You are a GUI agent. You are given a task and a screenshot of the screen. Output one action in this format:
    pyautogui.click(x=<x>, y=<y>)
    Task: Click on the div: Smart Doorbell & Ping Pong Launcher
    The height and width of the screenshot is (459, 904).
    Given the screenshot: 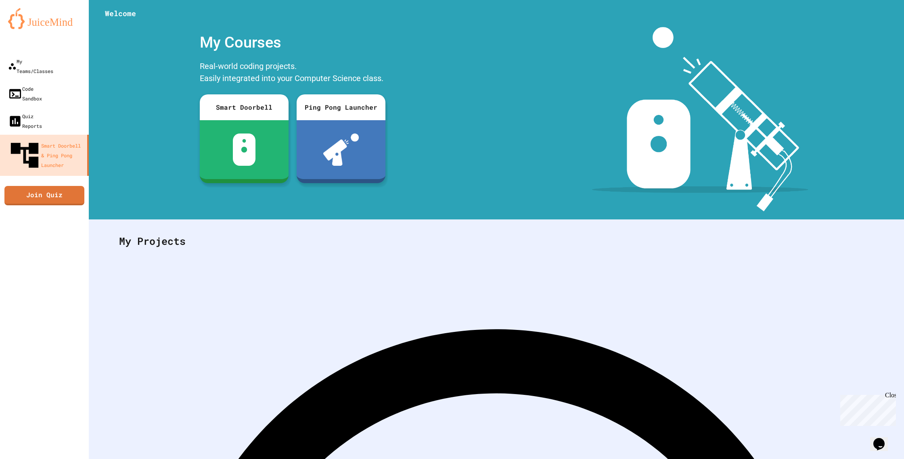 What is the action you would take?
    pyautogui.click(x=46, y=155)
    